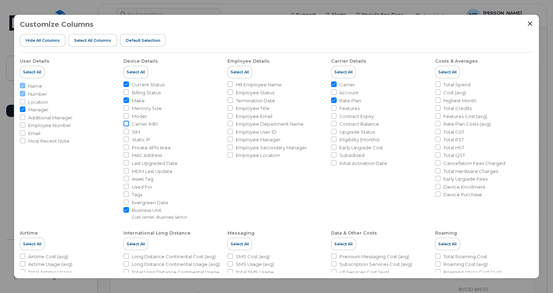 The width and height of the screenshot is (553, 293). What do you see at coordinates (349, 61) in the screenshot?
I see `div: Carrier Details` at bounding box center [349, 61].